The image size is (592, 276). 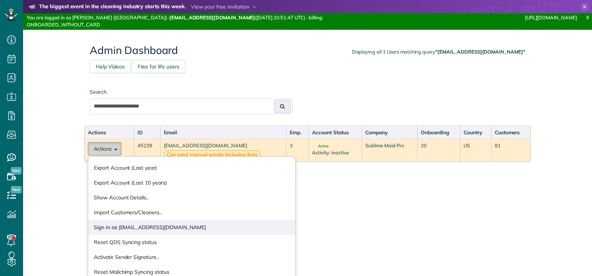 What do you see at coordinates (109, 132) in the screenshot?
I see `div: Actions` at bounding box center [109, 132].